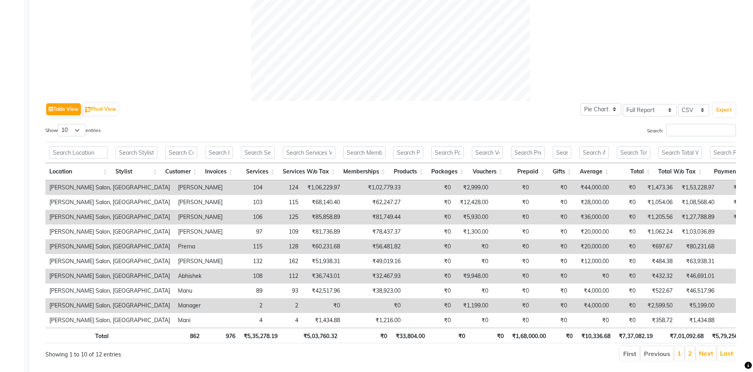 This screenshot has width=753, height=372. I want to click on td: ₹20,000.00, so click(592, 231).